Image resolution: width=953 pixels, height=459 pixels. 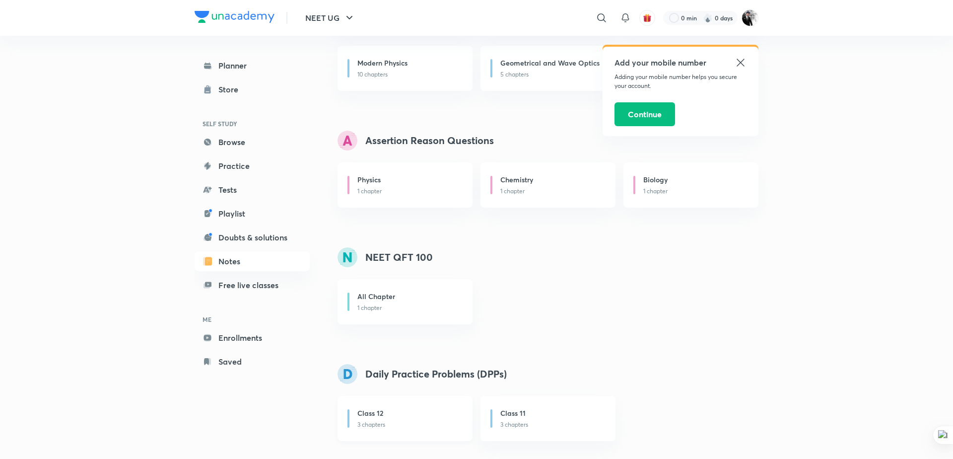 What do you see at coordinates (405, 418) in the screenshot?
I see `a: Class 123 chapters` at bounding box center [405, 418].